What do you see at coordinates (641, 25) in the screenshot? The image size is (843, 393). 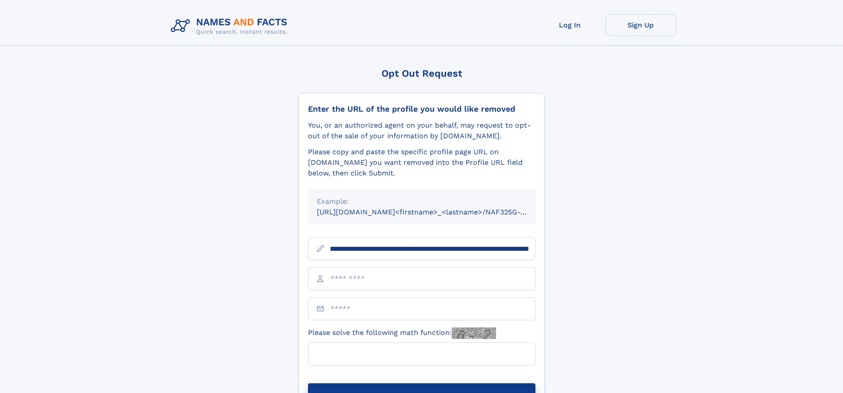 I see `a: Sign Up` at bounding box center [641, 25].